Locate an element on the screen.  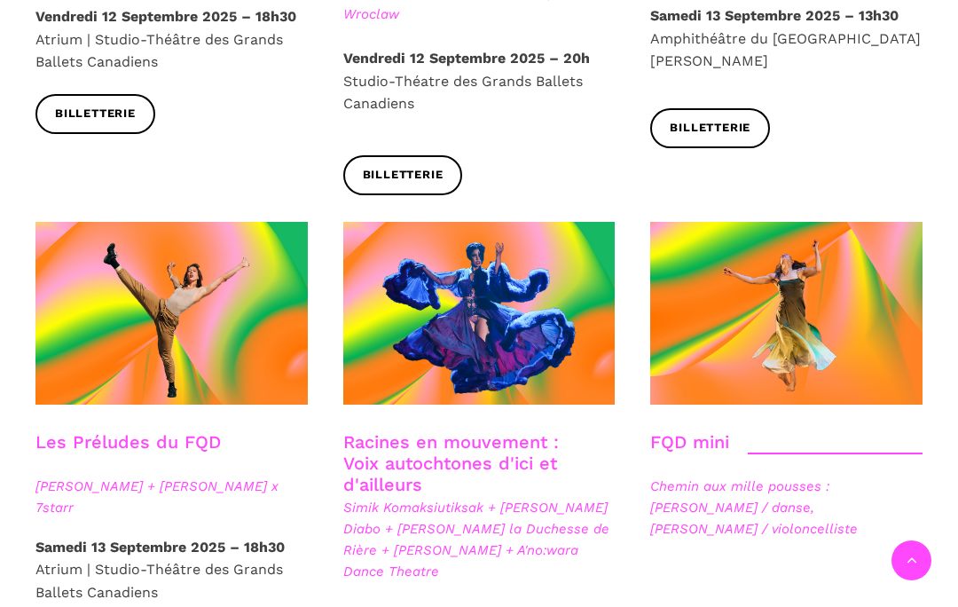
strong: Samedi 13 Septembre 2025 – 18h30 is located at coordinates (160, 546).